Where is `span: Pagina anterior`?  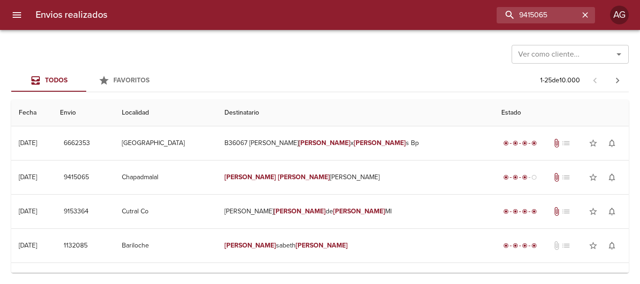 span: Pagina anterior is located at coordinates (595, 80).